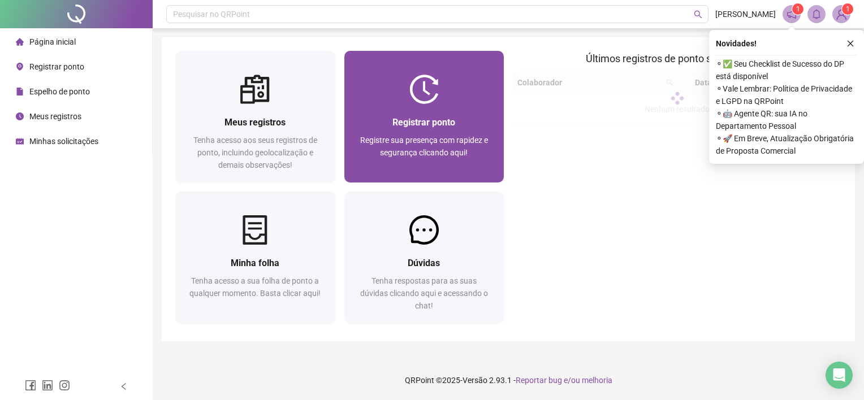 The width and height of the screenshot is (864, 400). Describe the element at coordinates (787, 70) in the screenshot. I see `span: ⚬ ✅ Seu Checklist de Sucesso do DP está disponível` at that location.